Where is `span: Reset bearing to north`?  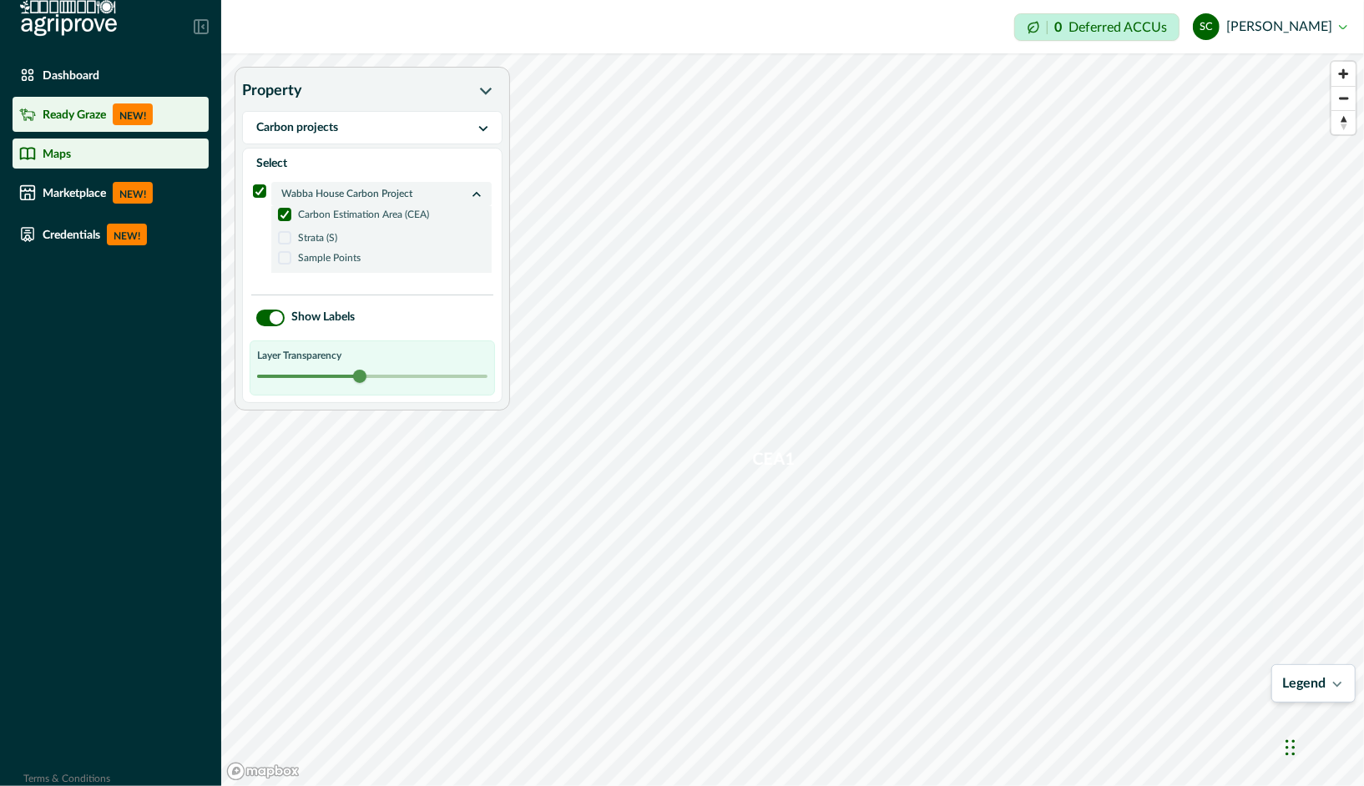
span: Reset bearing to north is located at coordinates (1343, 123).